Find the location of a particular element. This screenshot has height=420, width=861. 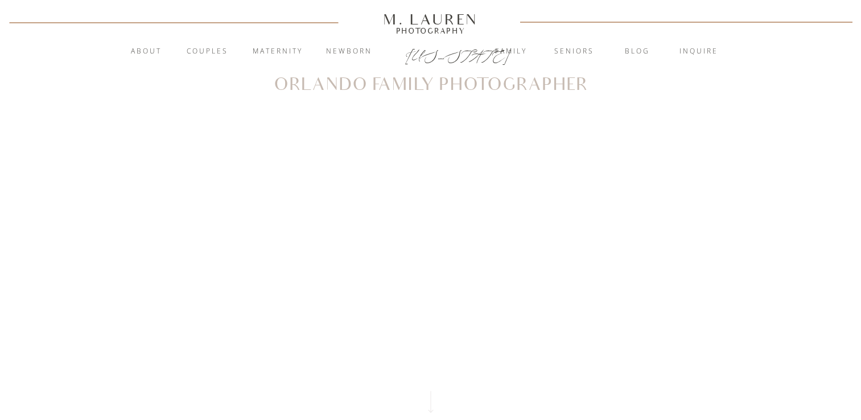

a: inquire is located at coordinates (699, 52).